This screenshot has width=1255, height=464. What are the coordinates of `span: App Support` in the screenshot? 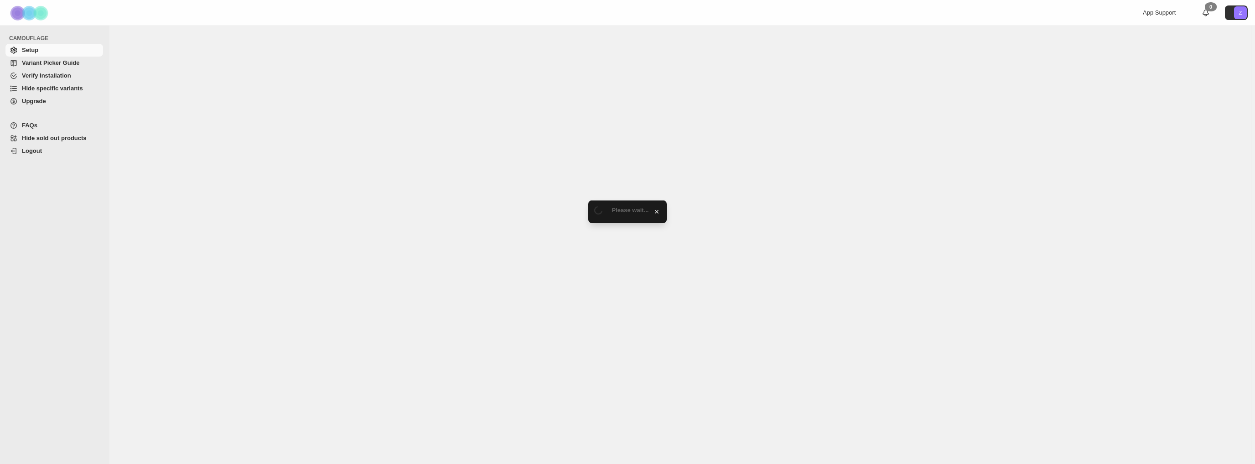 It's located at (1159, 12).